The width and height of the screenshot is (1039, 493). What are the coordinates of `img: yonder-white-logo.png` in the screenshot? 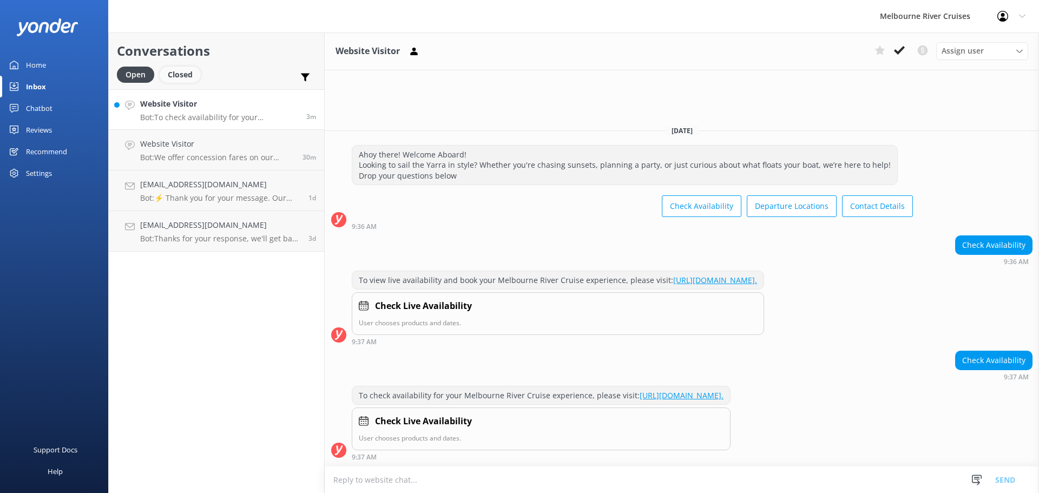 It's located at (47, 27).